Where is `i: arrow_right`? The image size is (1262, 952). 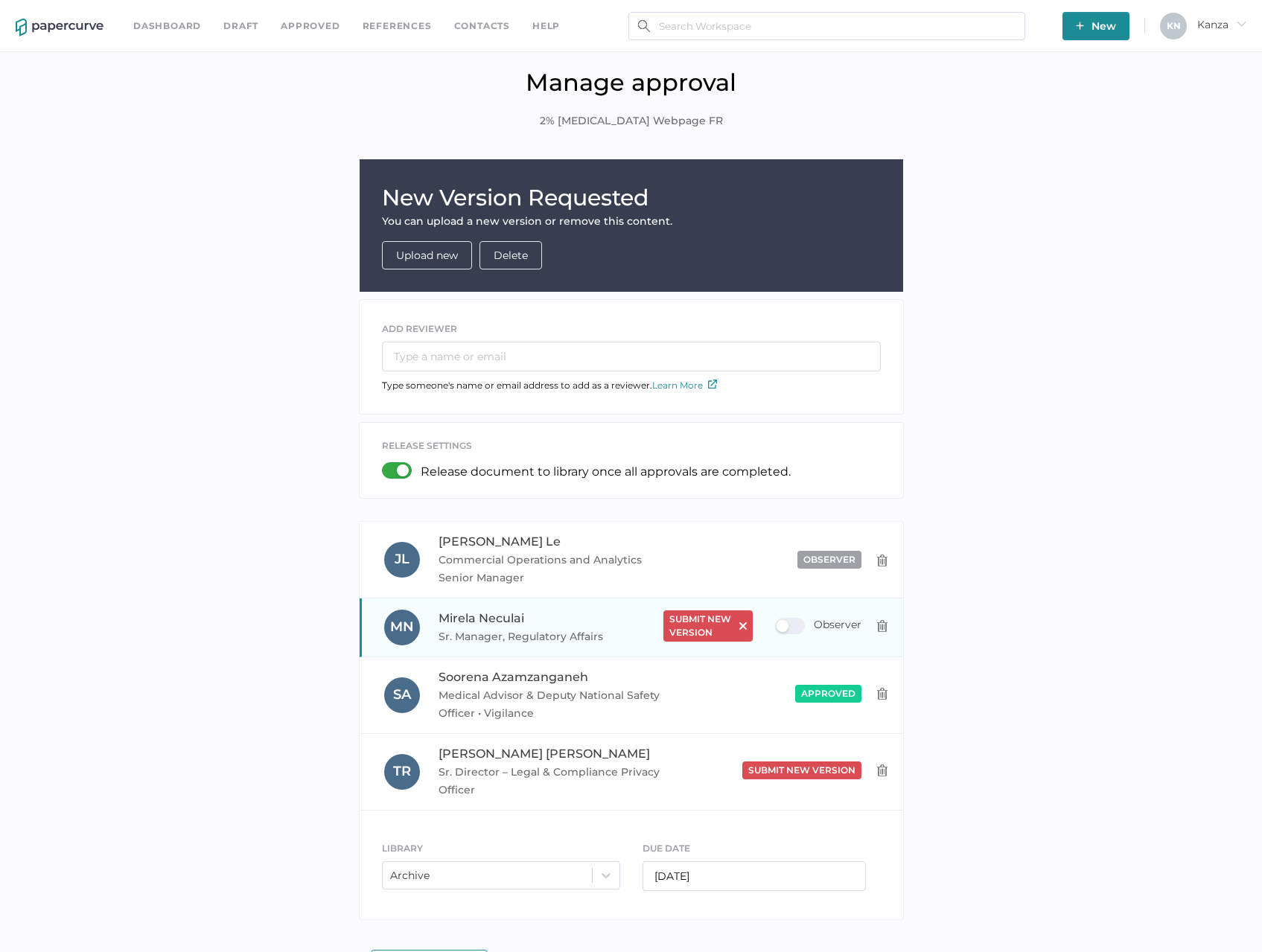 i: arrow_right is located at coordinates (1242, 24).